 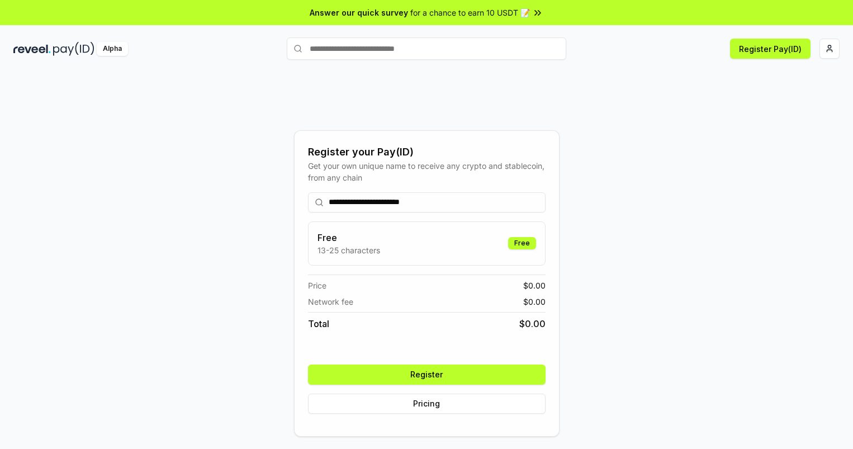 I want to click on div: Get your own unique name to receive any crypto and stablecoin, from any chain, so click(x=427, y=172).